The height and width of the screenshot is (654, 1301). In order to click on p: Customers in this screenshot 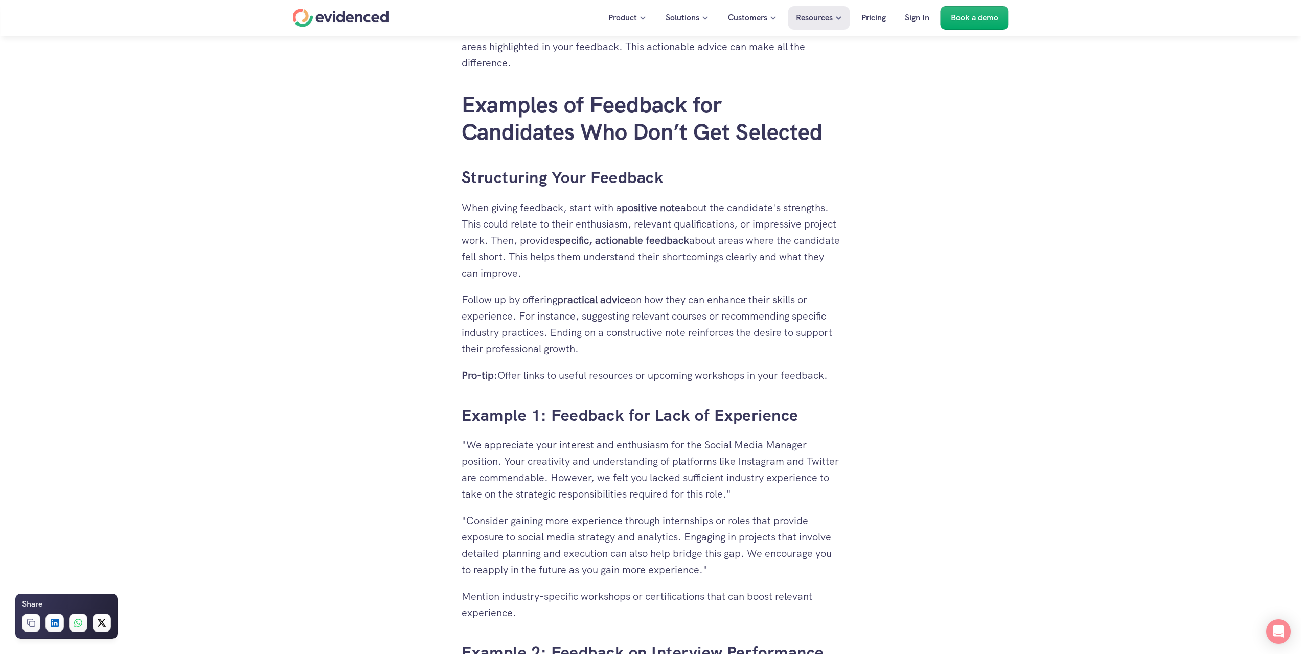, I will do `click(747, 18)`.